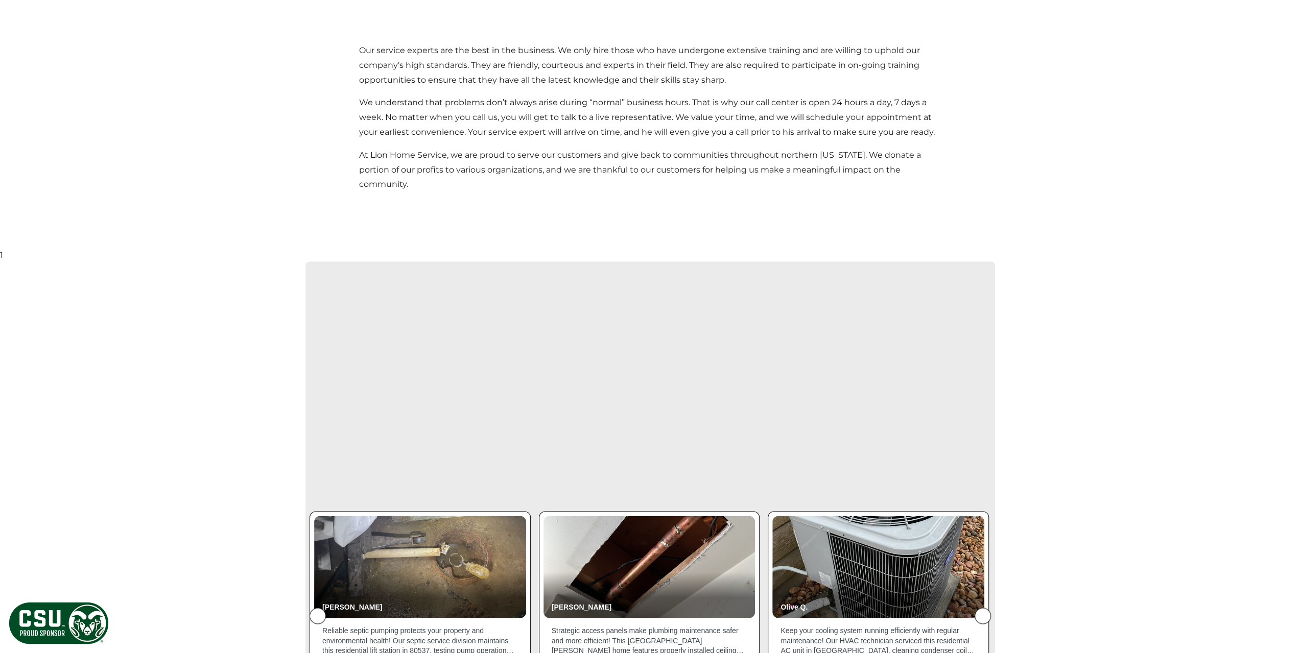 The height and width of the screenshot is (653, 1300). What do you see at coordinates (650, 65) in the screenshot?
I see `p: Our service experts are the best in the business. We only hire those who have undergone extensive...` at bounding box center [650, 65].